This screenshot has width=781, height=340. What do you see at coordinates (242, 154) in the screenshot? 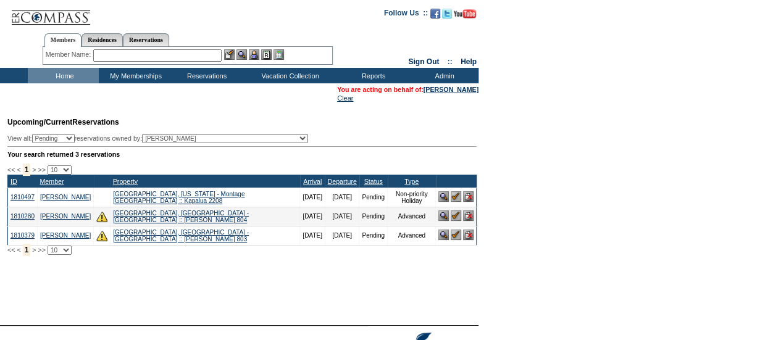
I see `div: Your search returned 3 reservations` at bounding box center [242, 154].